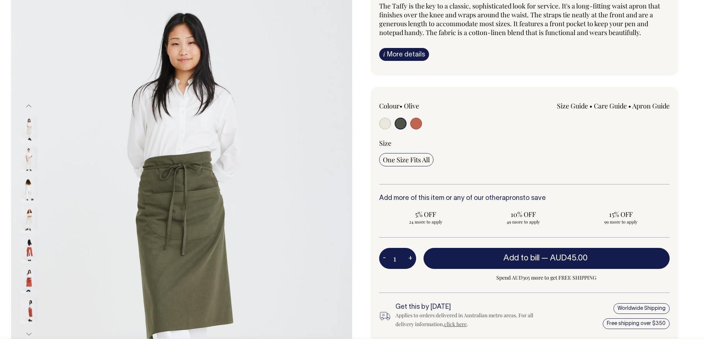  Describe the element at coordinates (425, 222) in the screenshot. I see `span: 24 more to apply` at that location.